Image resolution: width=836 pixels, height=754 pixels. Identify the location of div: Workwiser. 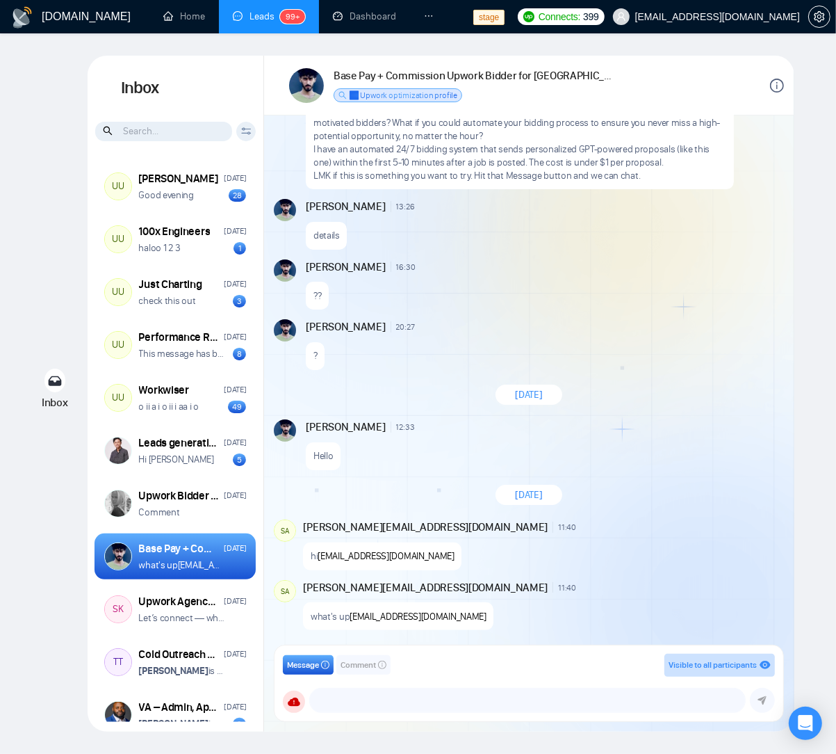
(164, 390).